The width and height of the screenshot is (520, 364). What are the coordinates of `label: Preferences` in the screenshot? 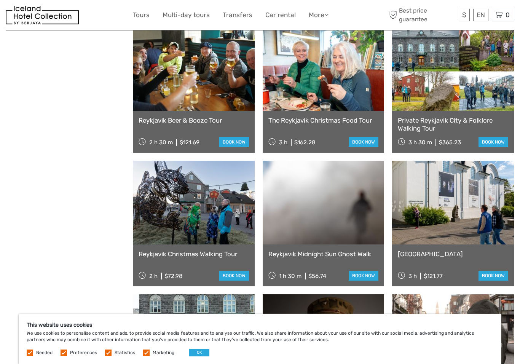 It's located at (83, 352).